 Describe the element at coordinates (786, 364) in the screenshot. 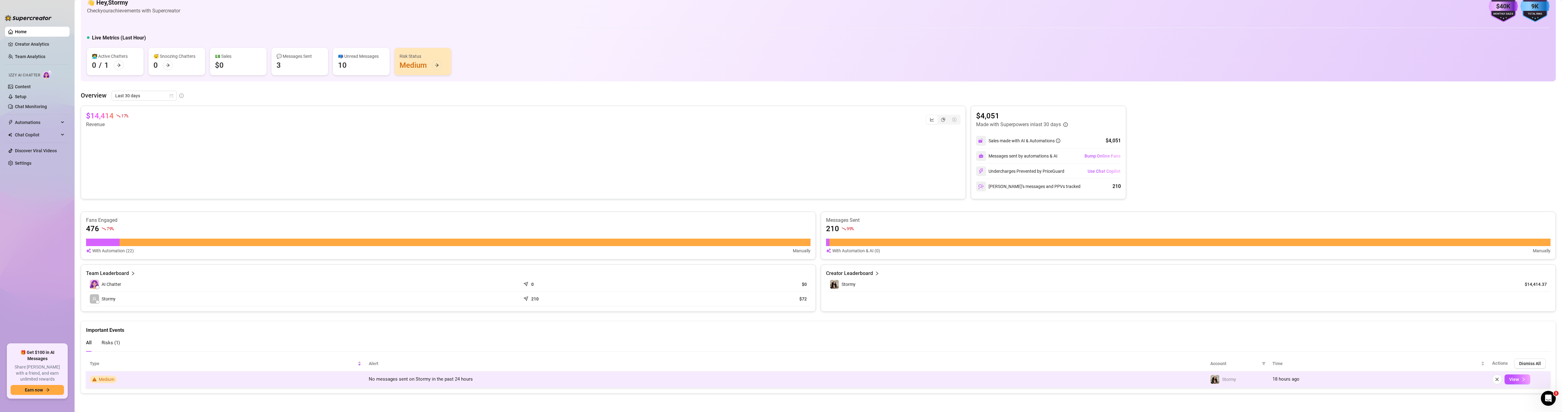

I see `th: Alert` at that location.